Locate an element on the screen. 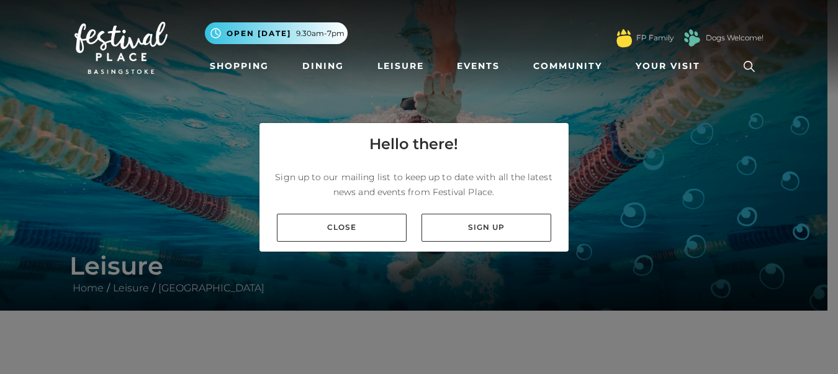 Image resolution: width=838 pixels, height=374 pixels. a: Sign up is located at coordinates (486, 227).